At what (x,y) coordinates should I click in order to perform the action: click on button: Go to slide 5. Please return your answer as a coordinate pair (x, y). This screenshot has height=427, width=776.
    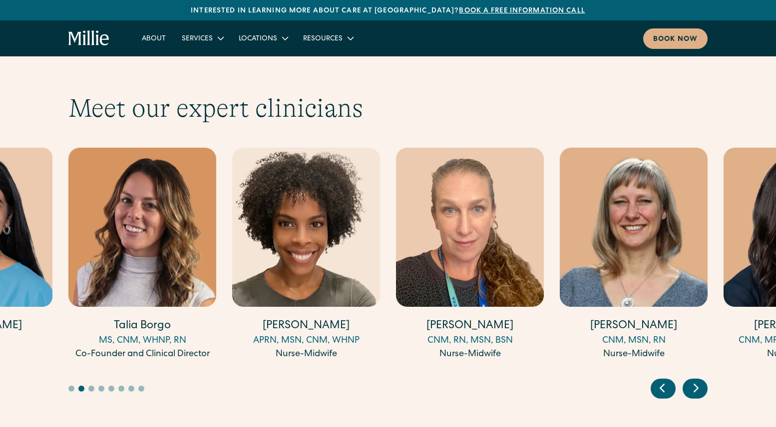
    Looking at the image, I should click on (111, 389).